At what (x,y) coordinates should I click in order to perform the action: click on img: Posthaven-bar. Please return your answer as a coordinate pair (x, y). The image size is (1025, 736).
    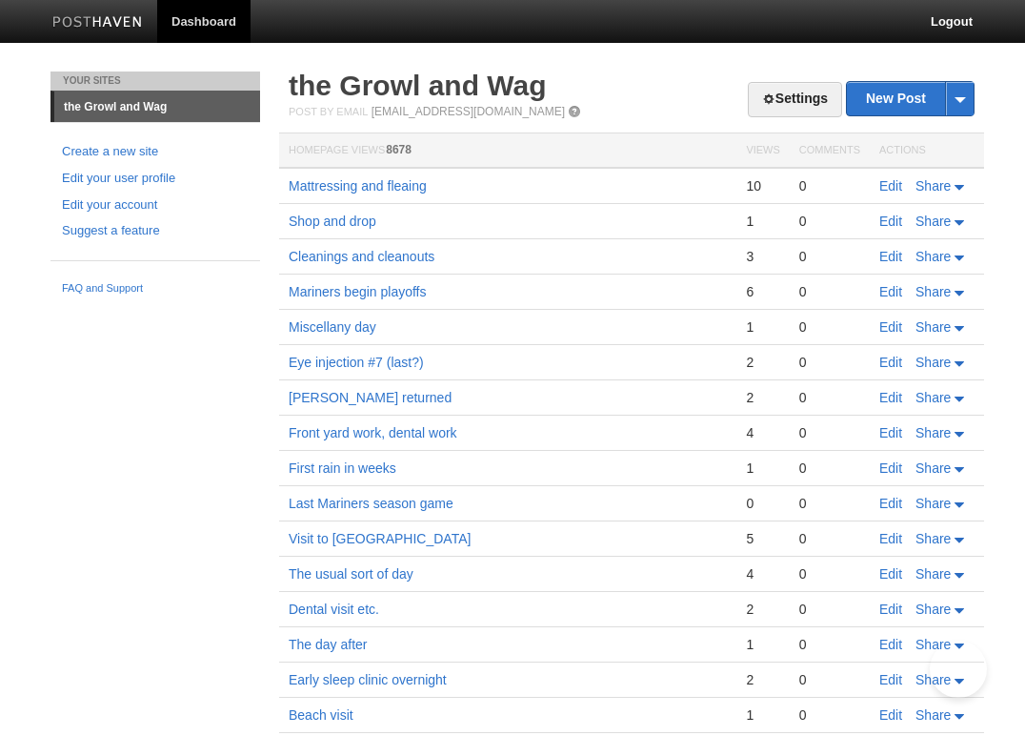
    Looking at the image, I should click on (97, 23).